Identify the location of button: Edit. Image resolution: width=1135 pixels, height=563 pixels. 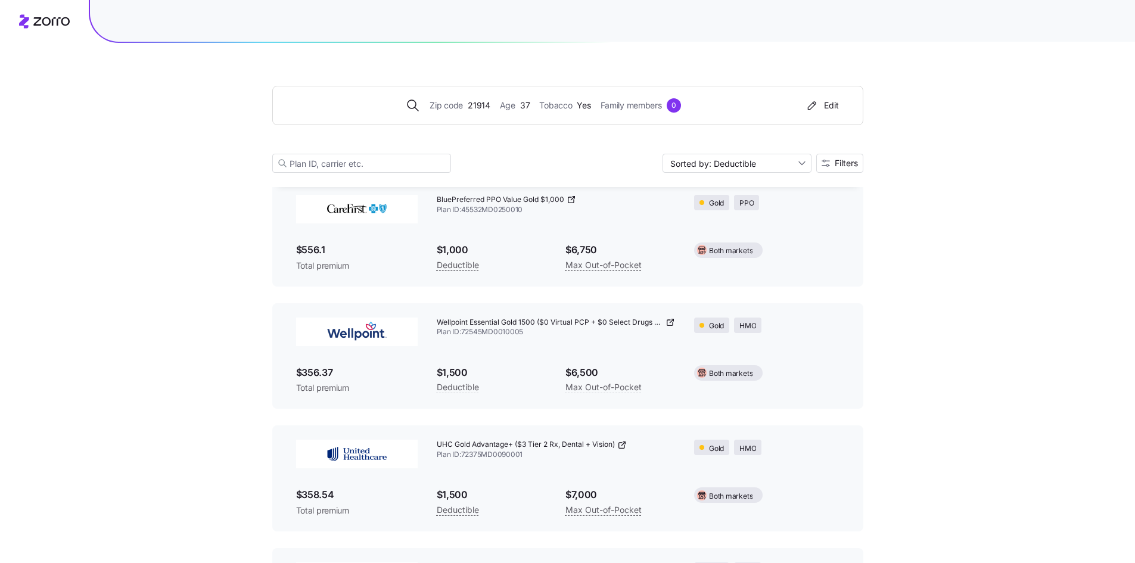
(822, 105).